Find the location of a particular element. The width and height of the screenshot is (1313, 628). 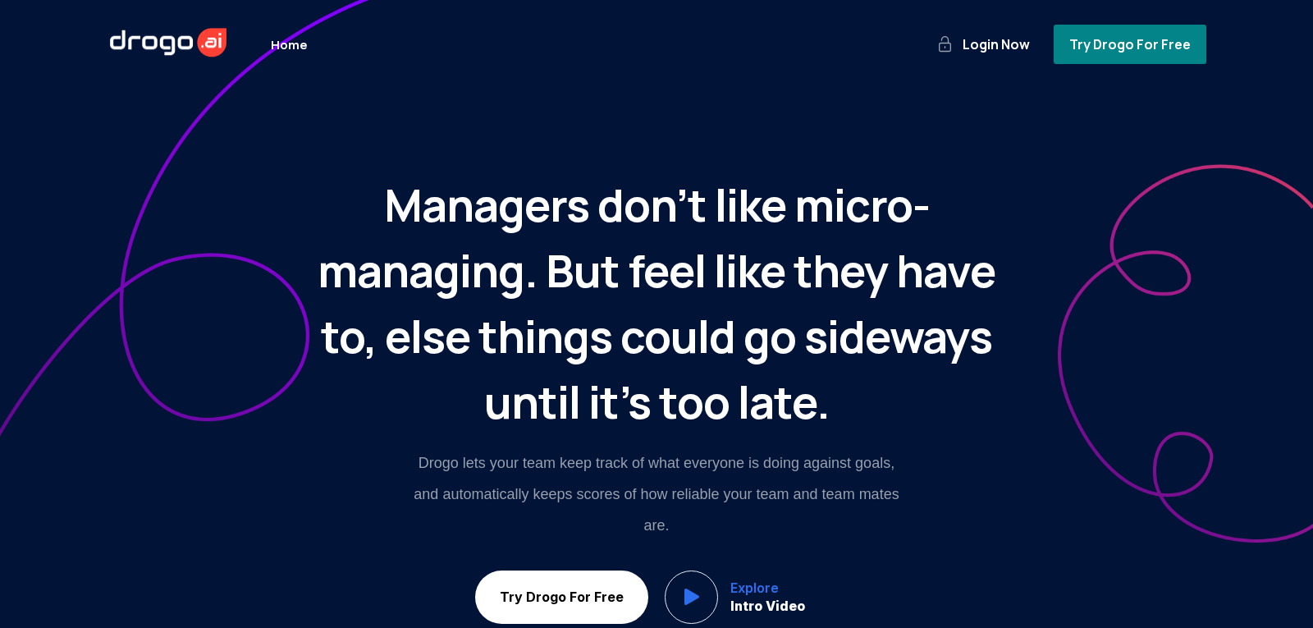

span: Intro Video is located at coordinates (767, 596).